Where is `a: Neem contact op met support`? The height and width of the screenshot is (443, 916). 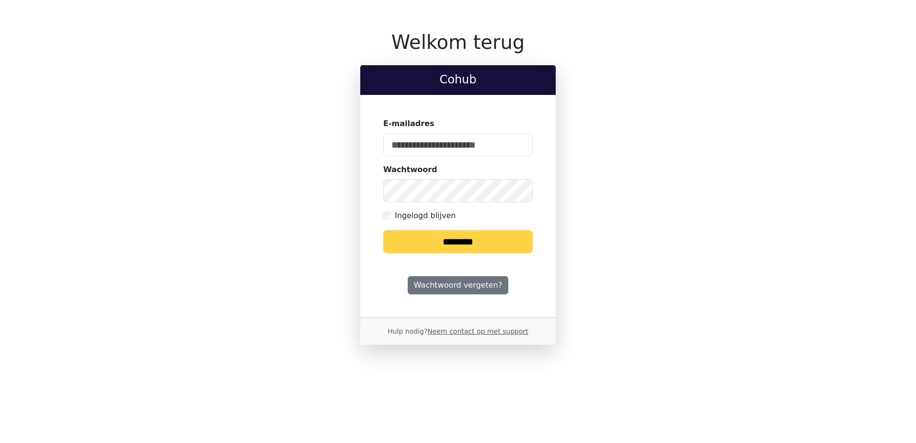
a: Neem contact op met support is located at coordinates (478, 331).